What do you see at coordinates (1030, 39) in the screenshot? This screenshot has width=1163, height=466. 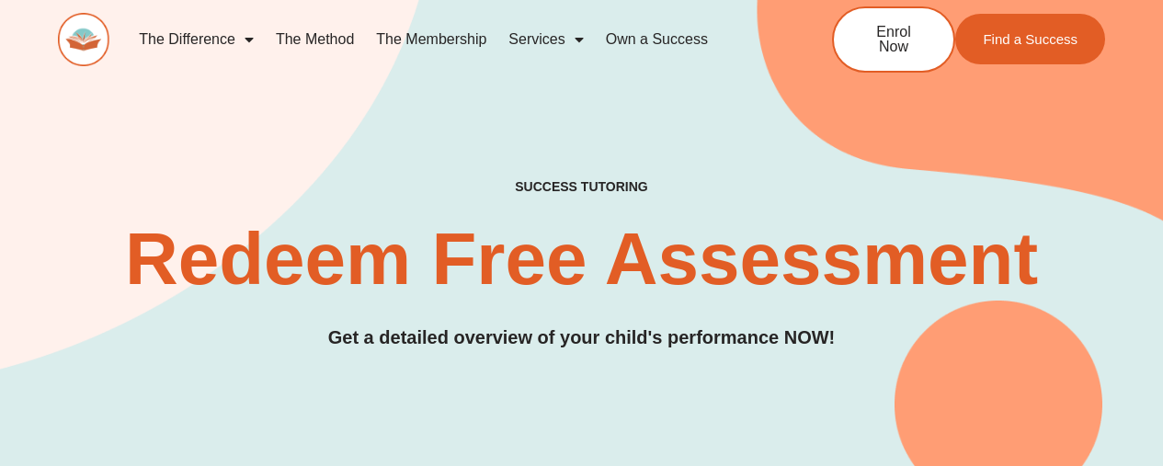 I see `span: Find a Success` at bounding box center [1030, 39].